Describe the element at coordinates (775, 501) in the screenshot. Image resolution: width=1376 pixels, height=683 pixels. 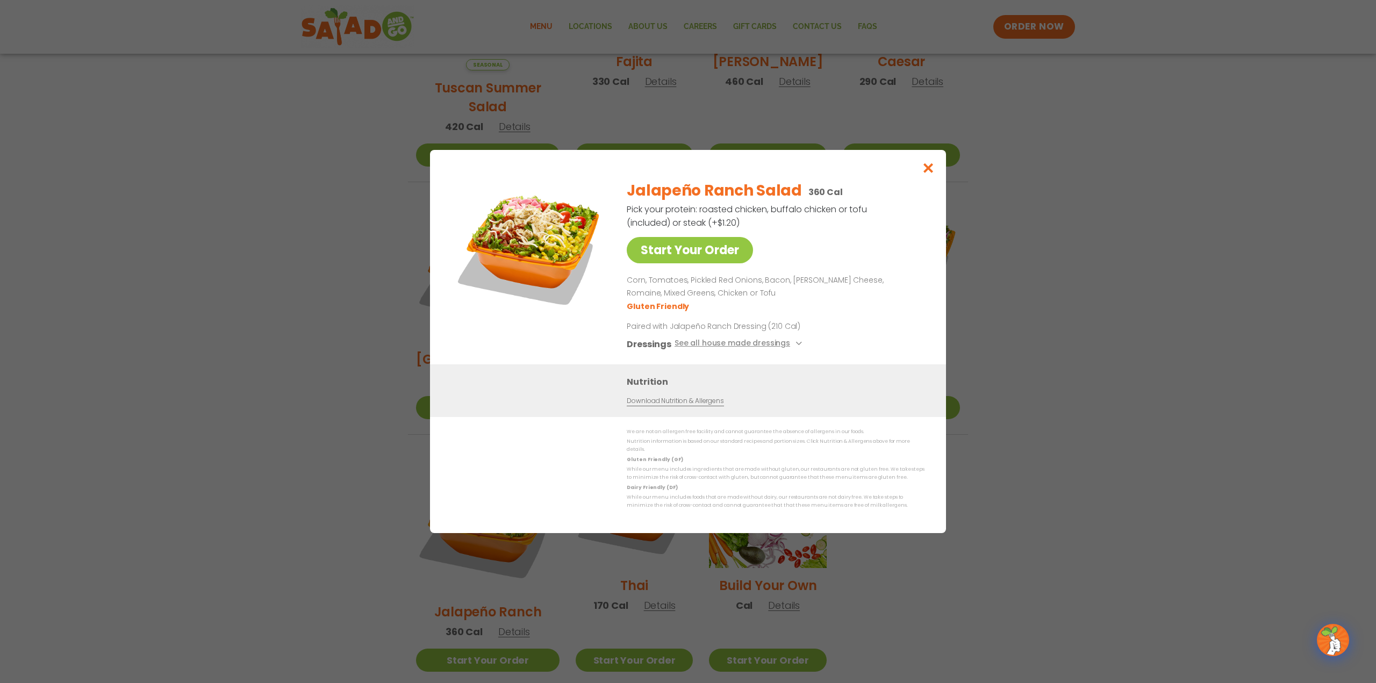
I see `p: While our menu includes foods that are made without dairy, our restaurants are not dairy free. We...` at that location.